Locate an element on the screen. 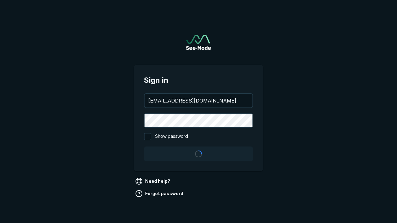 The height and width of the screenshot is (223, 397). span: Show password is located at coordinates (172, 137).